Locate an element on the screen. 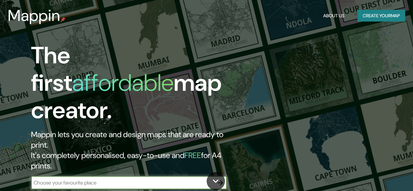  img: mappin-pin is located at coordinates (63, 20).